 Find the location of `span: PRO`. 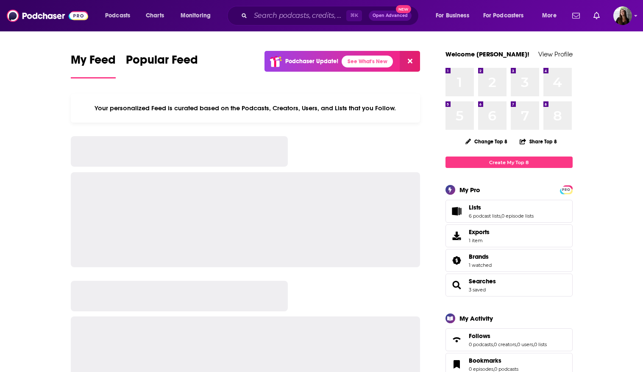

span: PRO is located at coordinates (566, 190).